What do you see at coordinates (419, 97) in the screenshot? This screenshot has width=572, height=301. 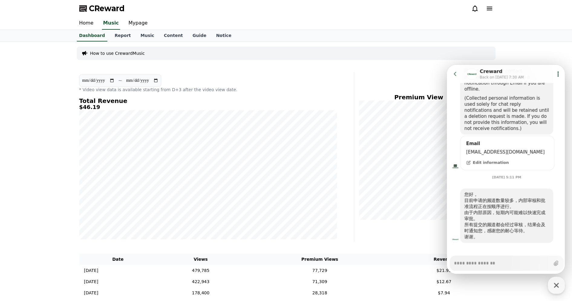 I see `h4: Premium View` at bounding box center [419, 97].